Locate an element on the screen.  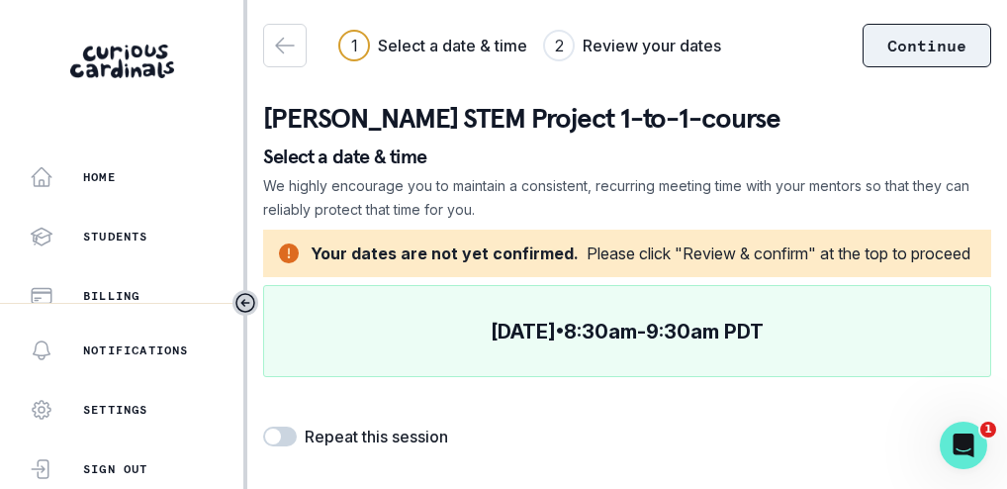
p: Select a date & time is located at coordinates (627, 156).